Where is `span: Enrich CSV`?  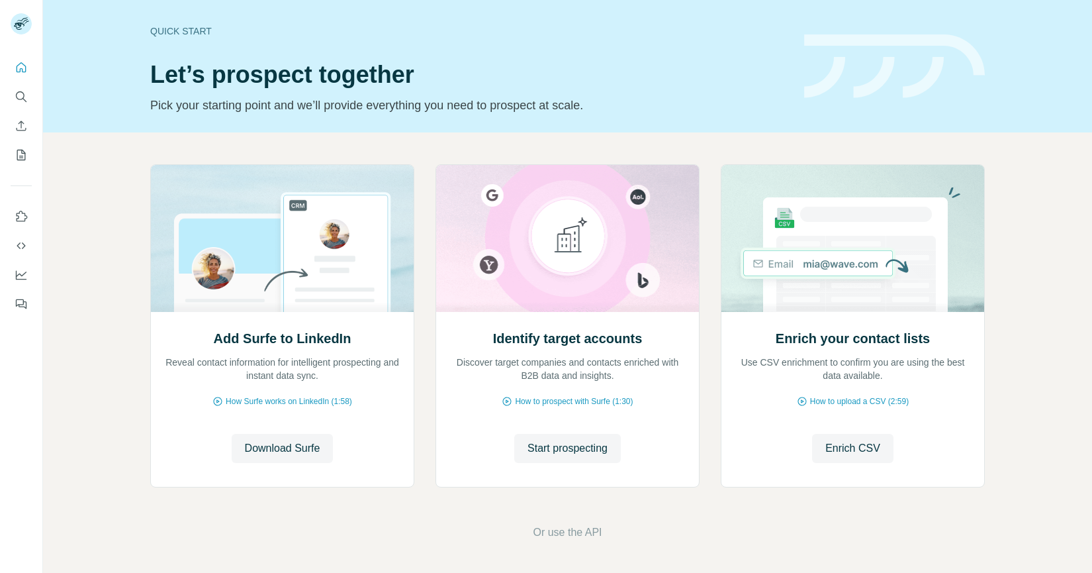
span: Enrich CSV is located at coordinates (853, 448).